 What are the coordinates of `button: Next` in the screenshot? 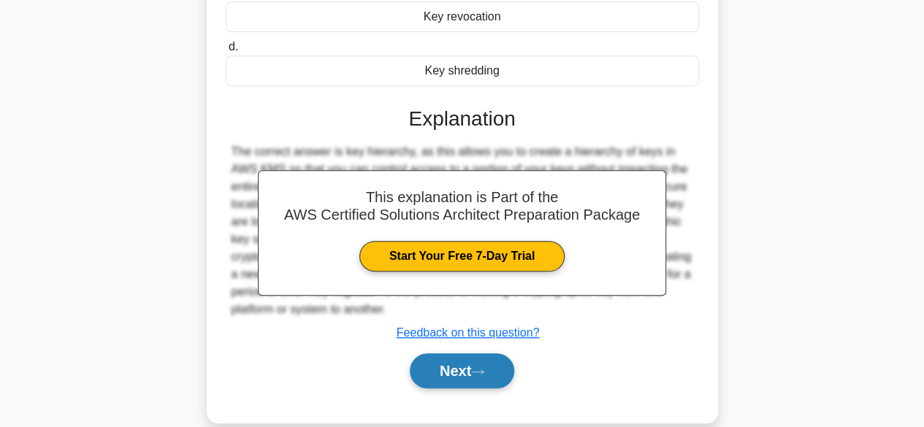 It's located at (461, 371).